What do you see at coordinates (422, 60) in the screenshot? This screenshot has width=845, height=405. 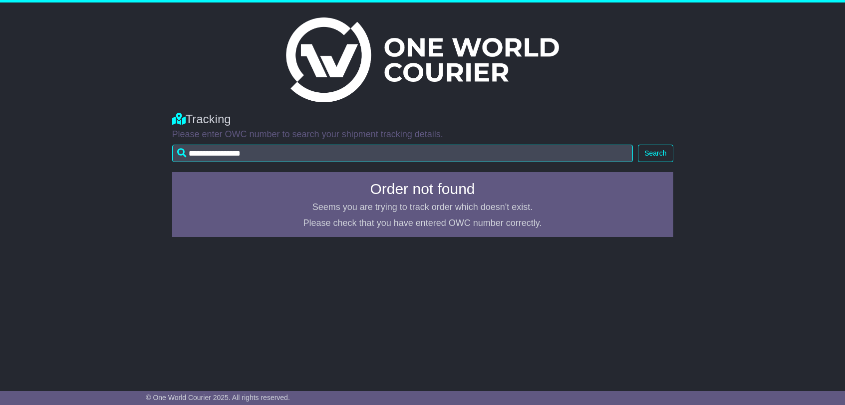 I see `img: Light` at bounding box center [422, 60].